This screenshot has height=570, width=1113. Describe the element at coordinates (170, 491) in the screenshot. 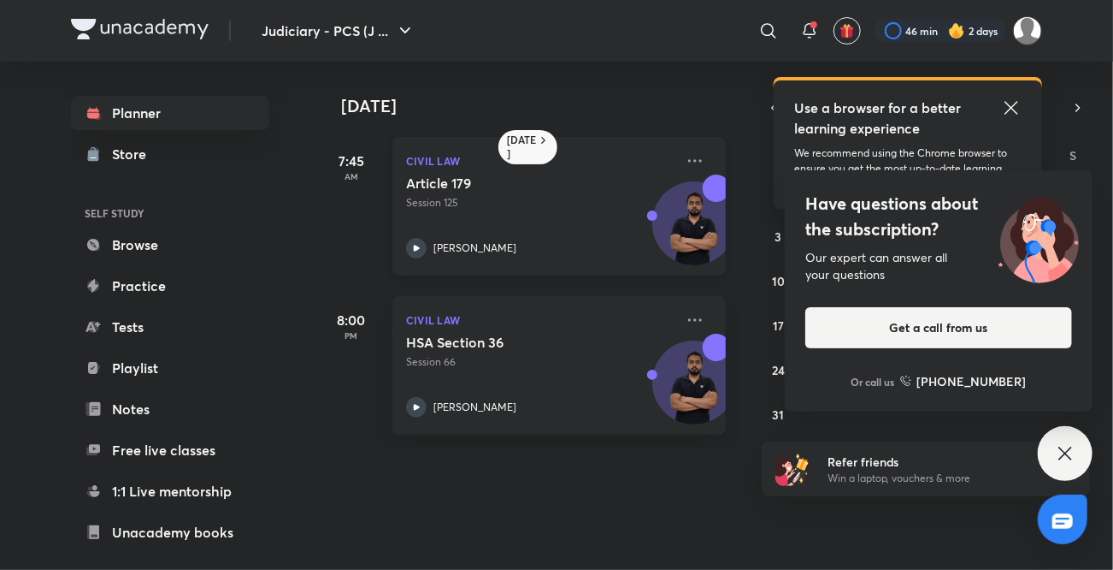

I see `a: 1:1 Live mentorship` at that location.